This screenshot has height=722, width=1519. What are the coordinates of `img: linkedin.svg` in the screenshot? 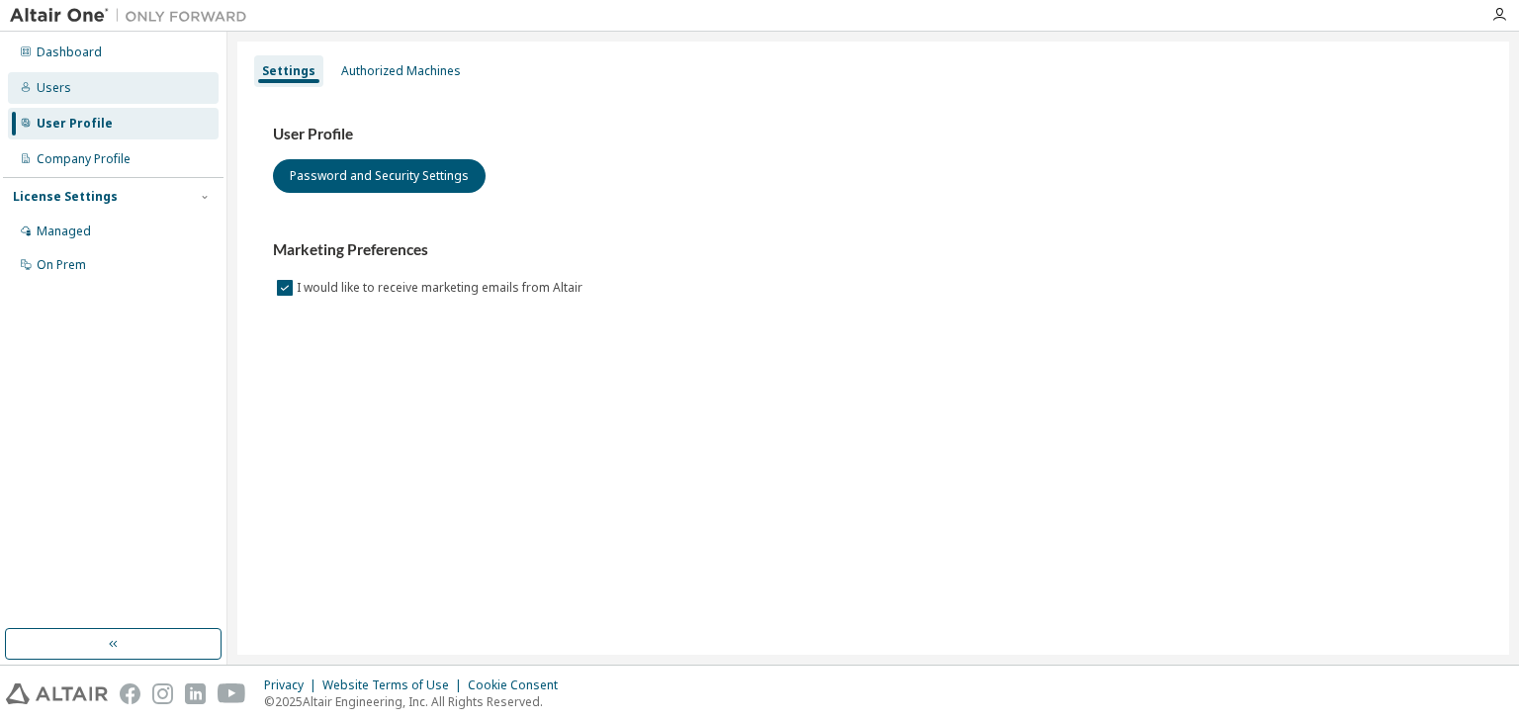 It's located at (195, 693).